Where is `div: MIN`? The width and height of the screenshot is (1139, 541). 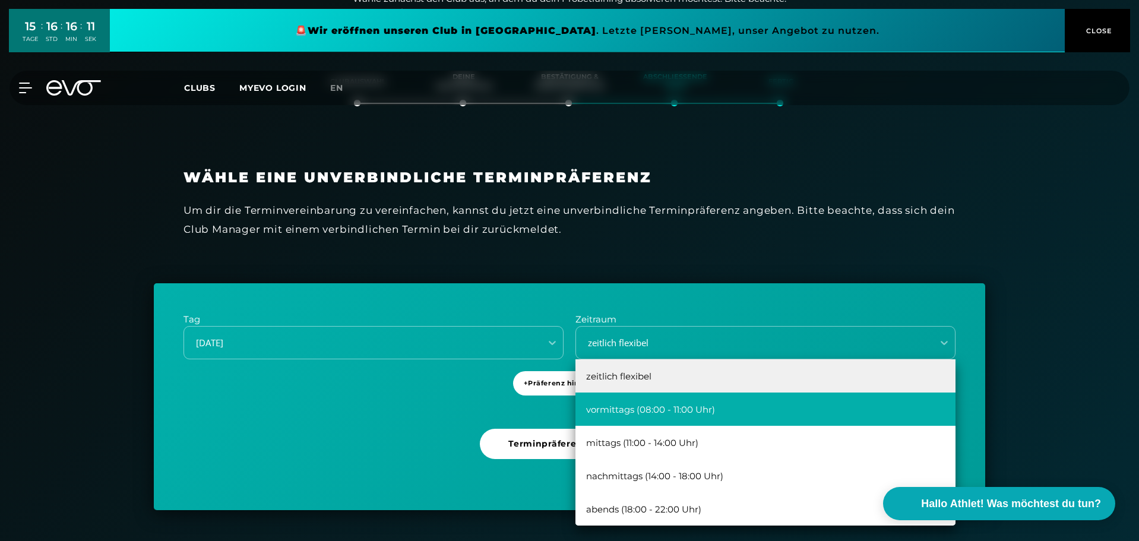
div: MIN is located at coordinates (71, 39).